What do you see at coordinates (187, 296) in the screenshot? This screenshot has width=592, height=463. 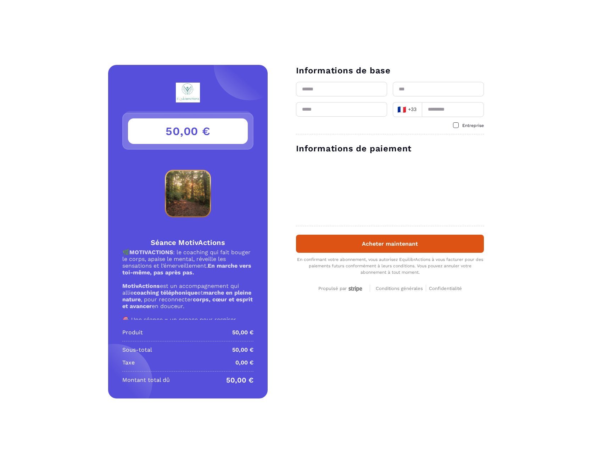 I see `strong: marche en pleine nature` at bounding box center [187, 296].